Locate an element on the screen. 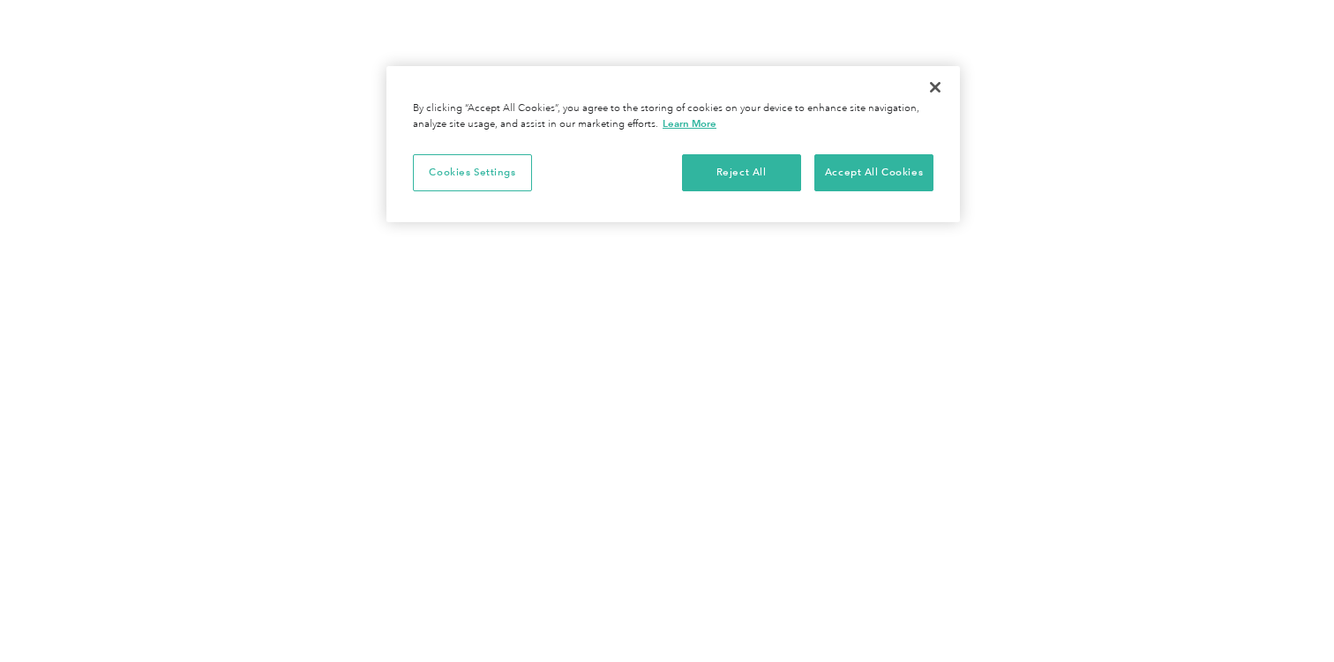  button: Close is located at coordinates (935, 87).